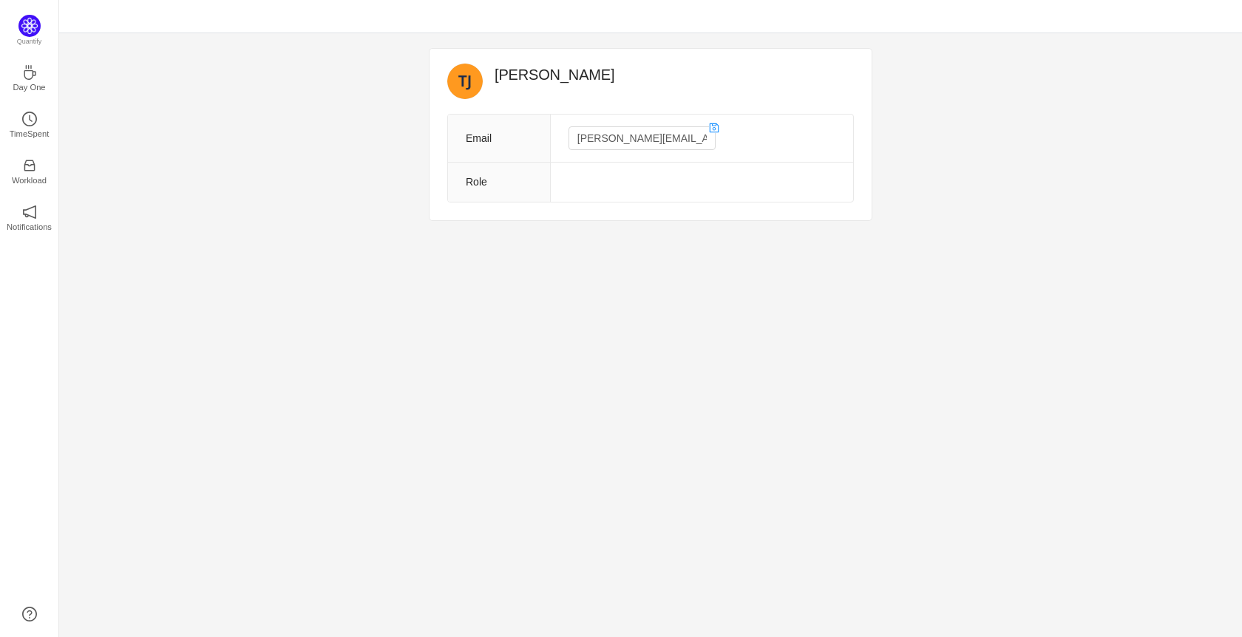 Image resolution: width=1242 pixels, height=637 pixels. I want to click on i: icon: notification, so click(30, 212).